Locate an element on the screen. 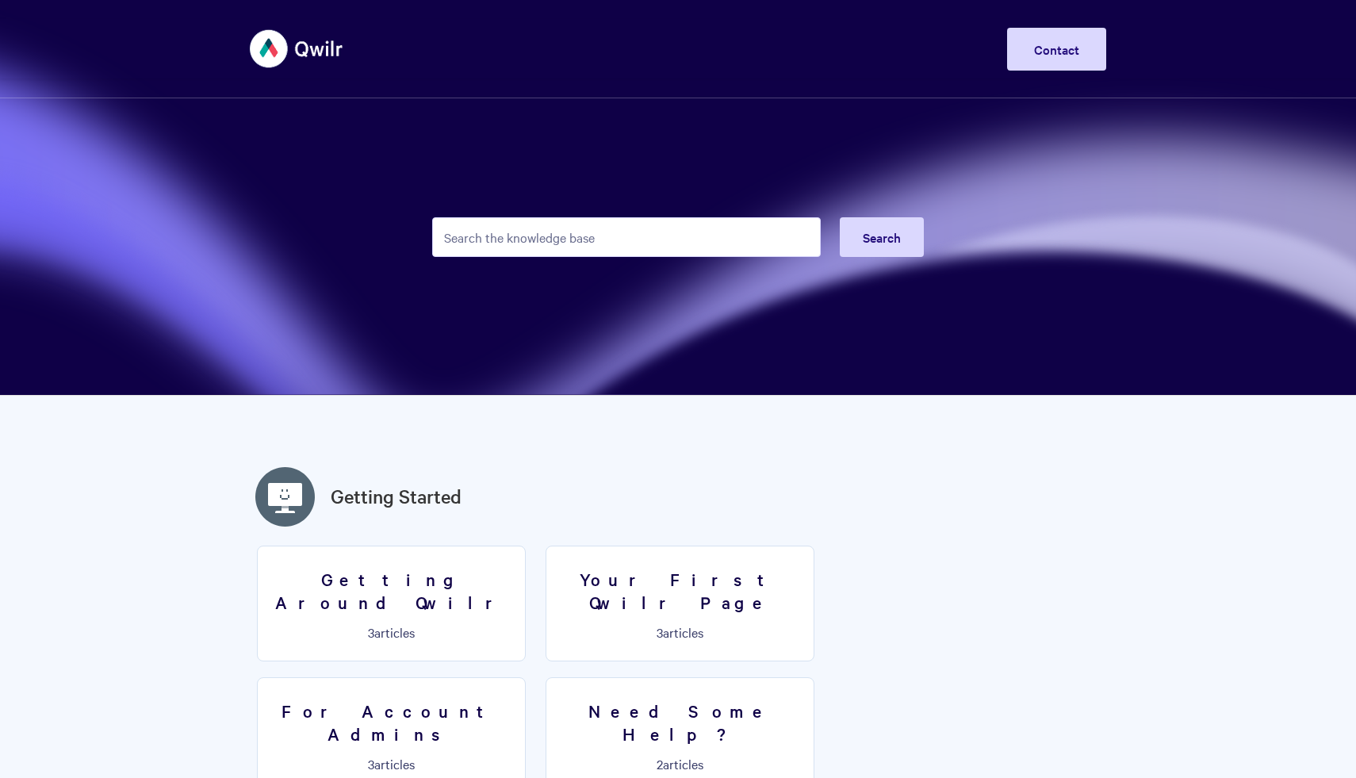  a: Your First Qwilr Page 3articles is located at coordinates (679, 603).